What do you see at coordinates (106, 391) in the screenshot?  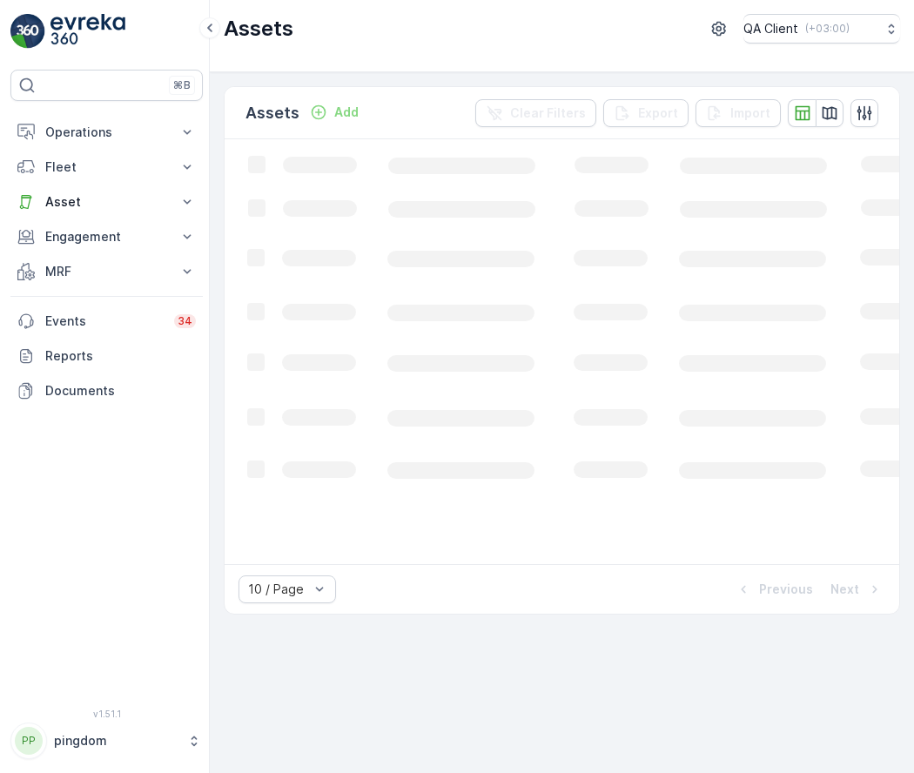 I see `a: Documents` at bounding box center [106, 391].